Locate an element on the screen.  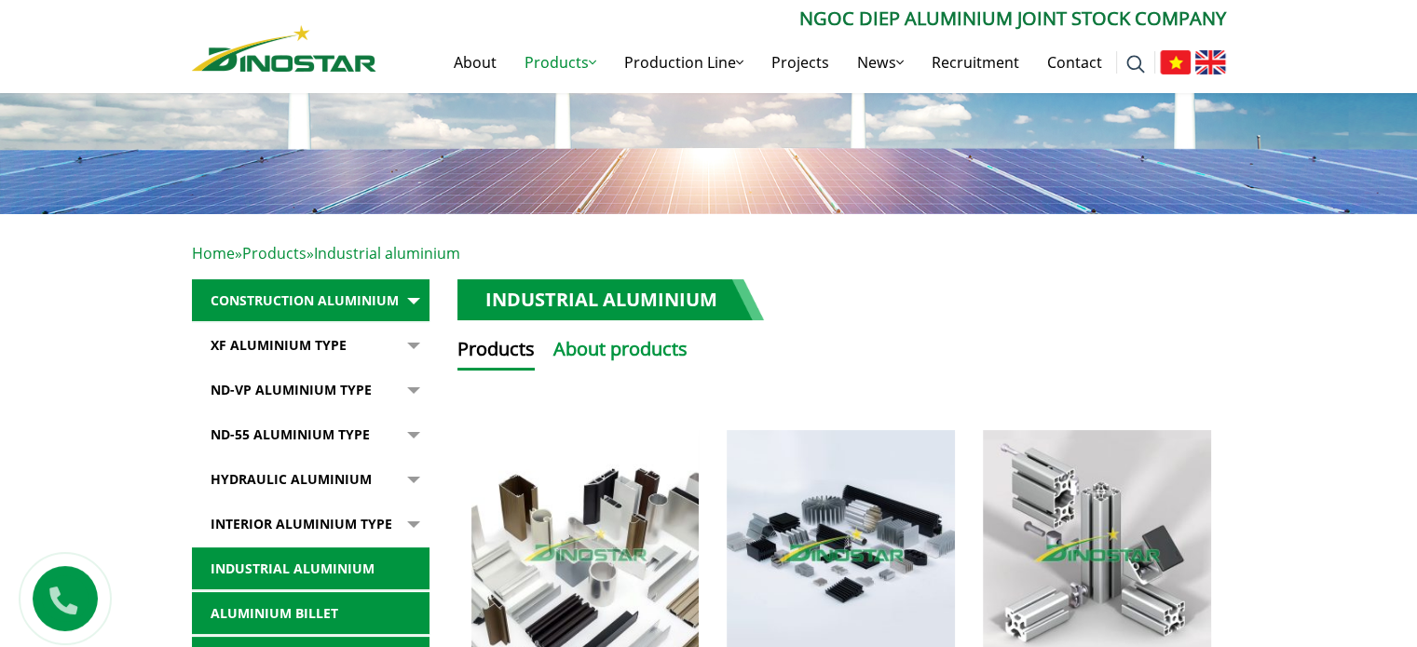
h1: Industrial aluminium is located at coordinates (610, 300).